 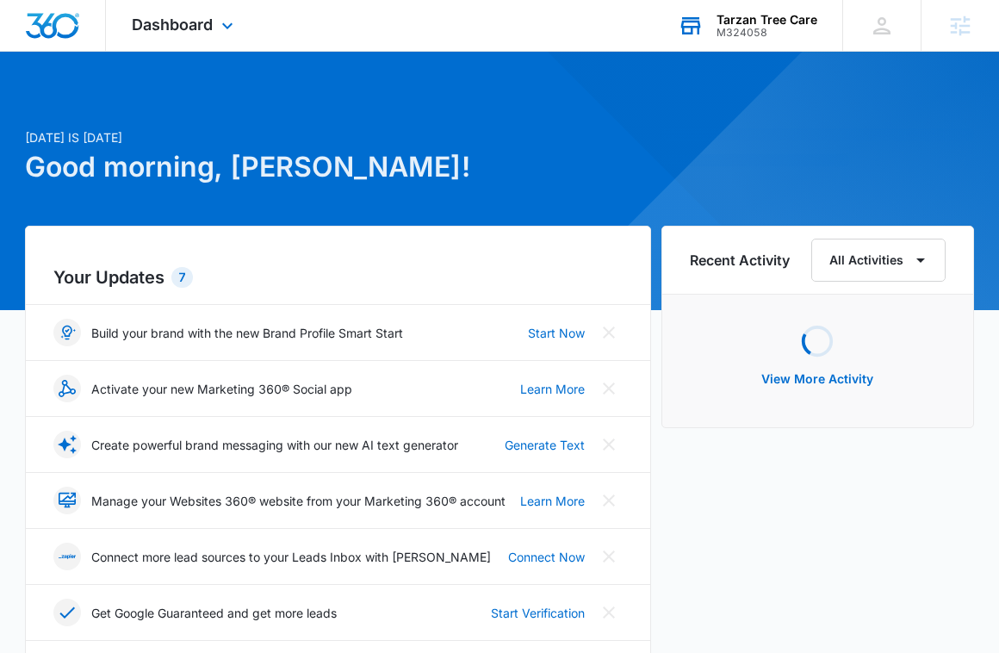 I want to click on button: All Activities, so click(x=878, y=260).